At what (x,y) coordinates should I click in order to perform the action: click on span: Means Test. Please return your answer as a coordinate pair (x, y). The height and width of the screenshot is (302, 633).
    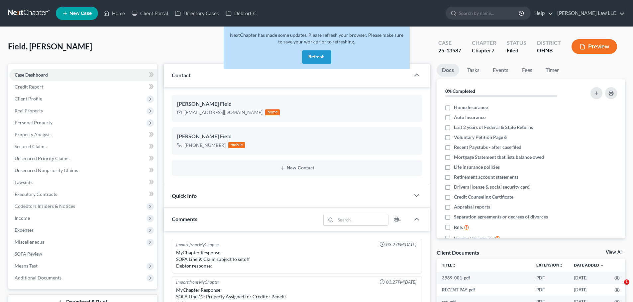
    Looking at the image, I should click on (26, 266).